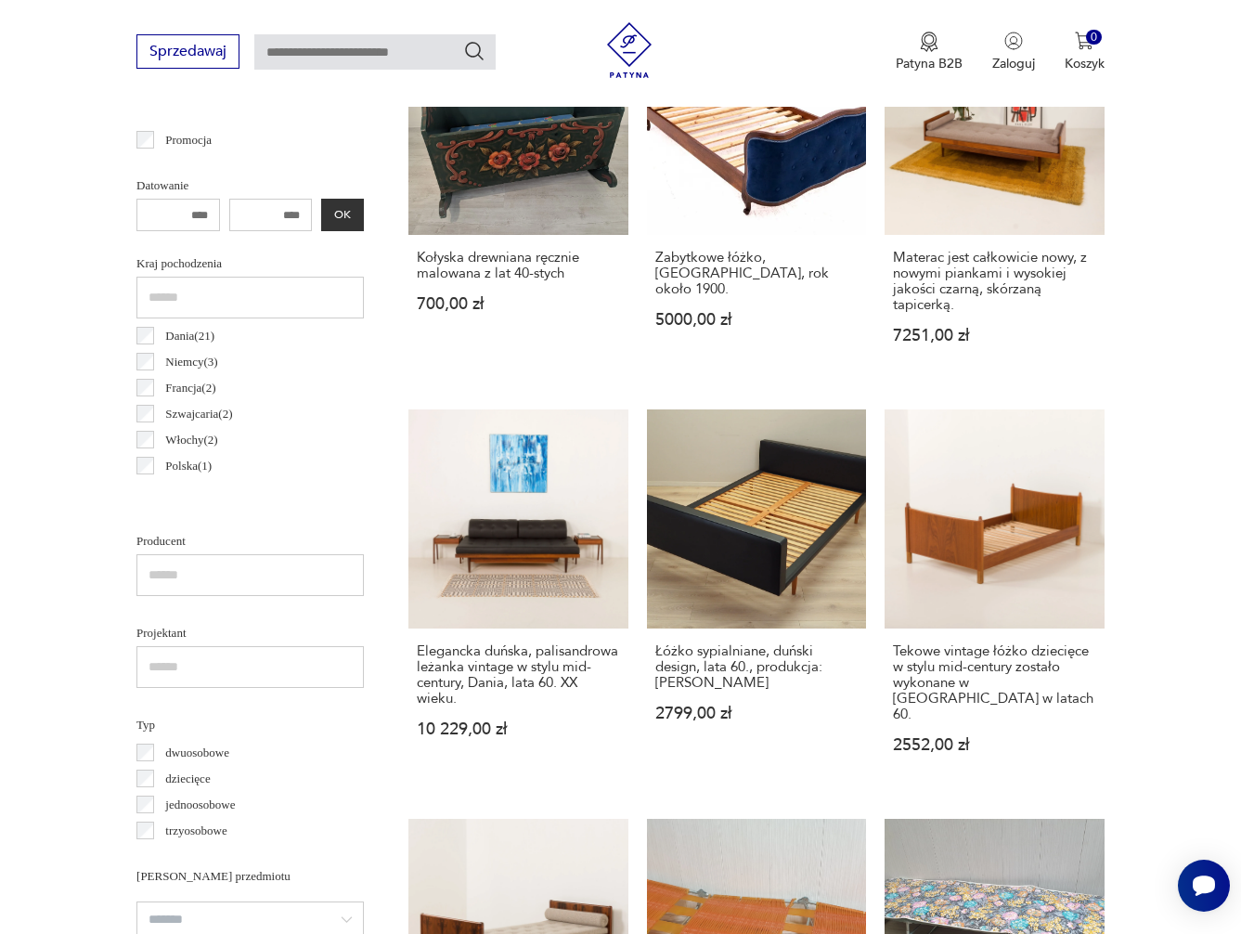 The height and width of the screenshot is (934, 1241). What do you see at coordinates (197, 753) in the screenshot?
I see `p: dwuosobowe` at bounding box center [197, 753].